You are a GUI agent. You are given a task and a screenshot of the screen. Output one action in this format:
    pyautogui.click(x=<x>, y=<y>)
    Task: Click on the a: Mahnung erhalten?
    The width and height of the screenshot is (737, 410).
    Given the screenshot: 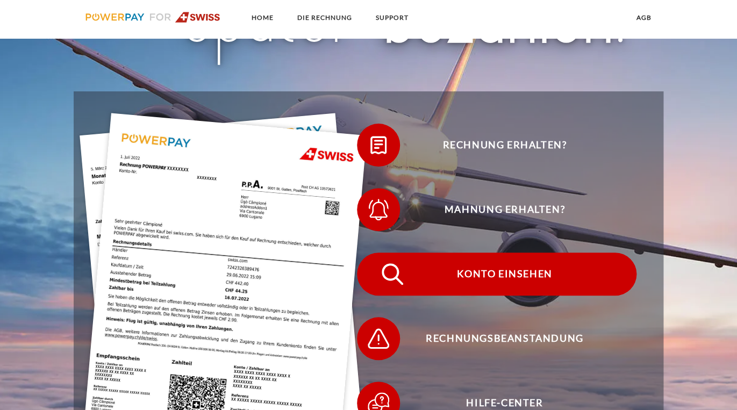 What is the action you would take?
    pyautogui.click(x=497, y=210)
    